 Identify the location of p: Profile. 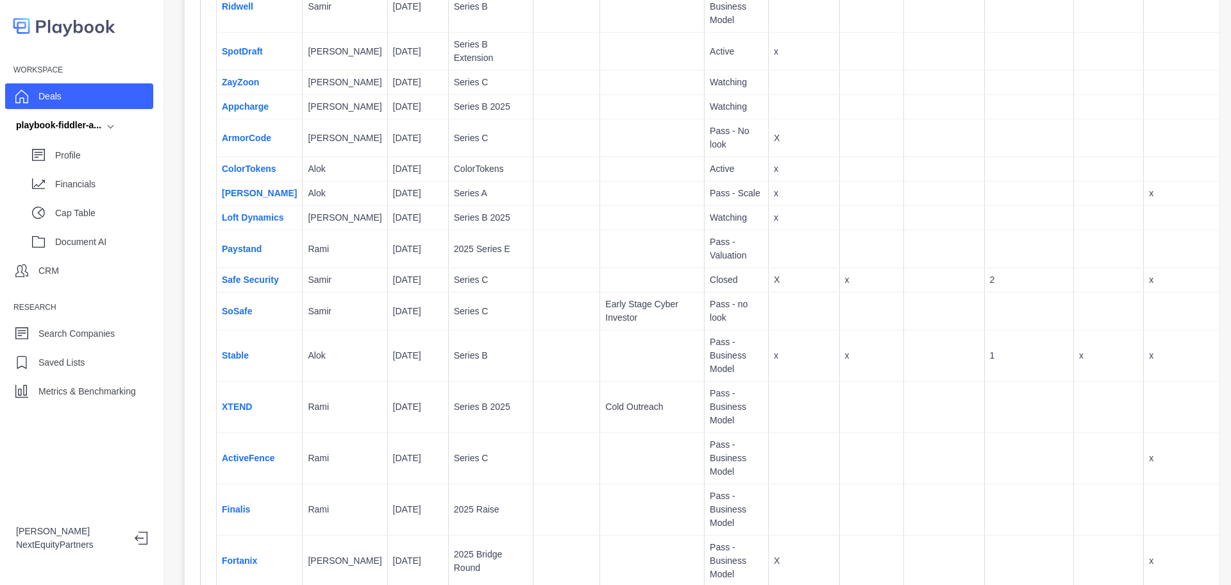
(104, 155).